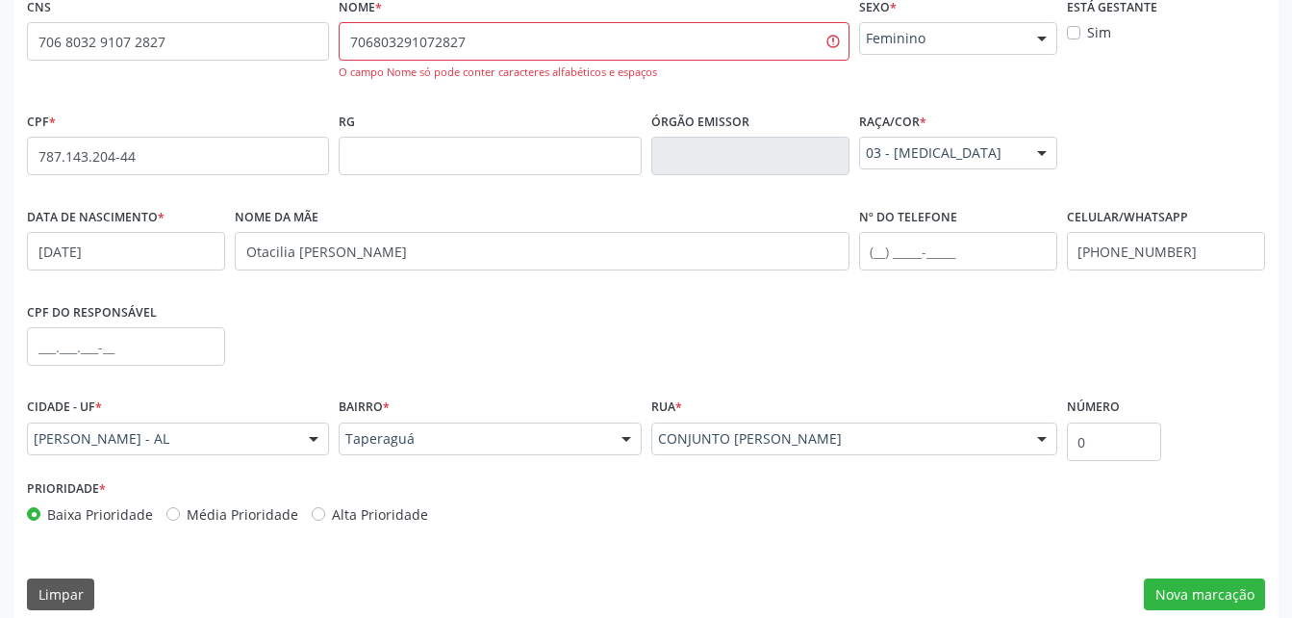  What do you see at coordinates (346, 122) in the screenshot?
I see `label: RG` at bounding box center [346, 122].